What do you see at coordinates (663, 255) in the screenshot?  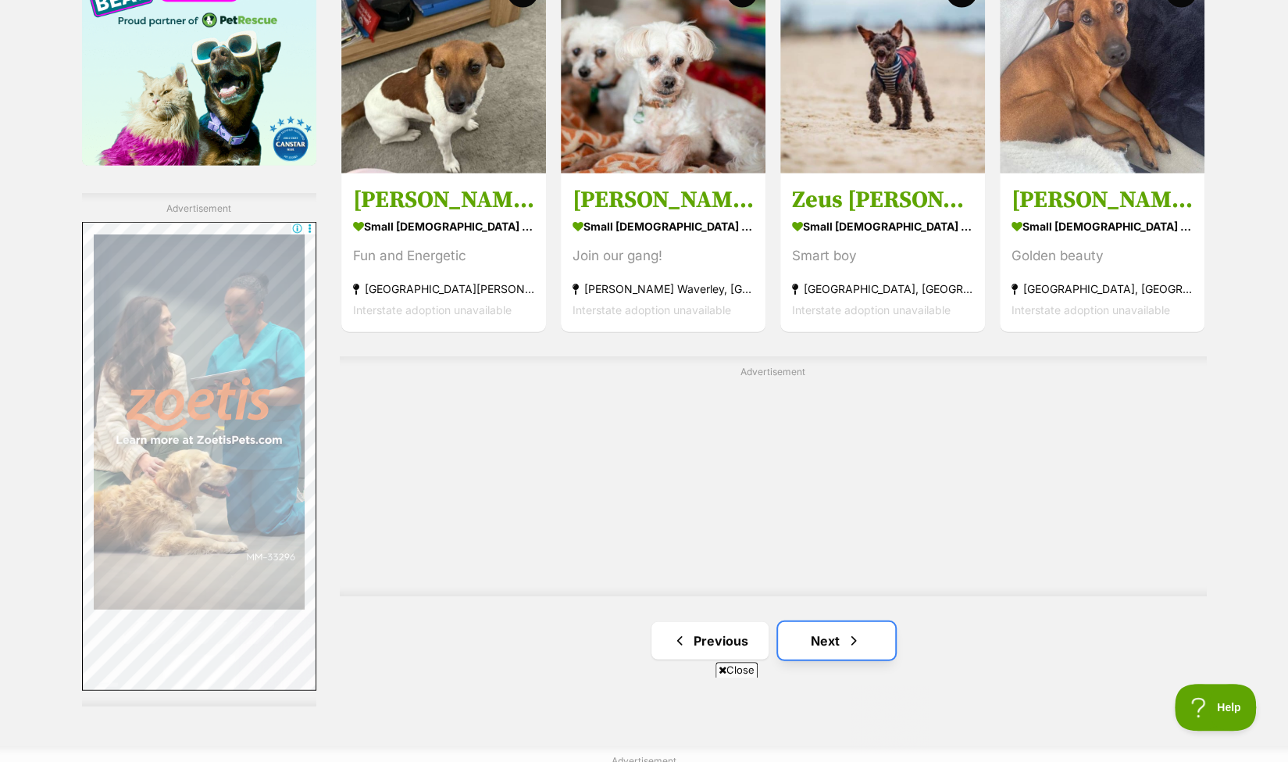 I see `div: Join our gang!` at bounding box center [663, 255].